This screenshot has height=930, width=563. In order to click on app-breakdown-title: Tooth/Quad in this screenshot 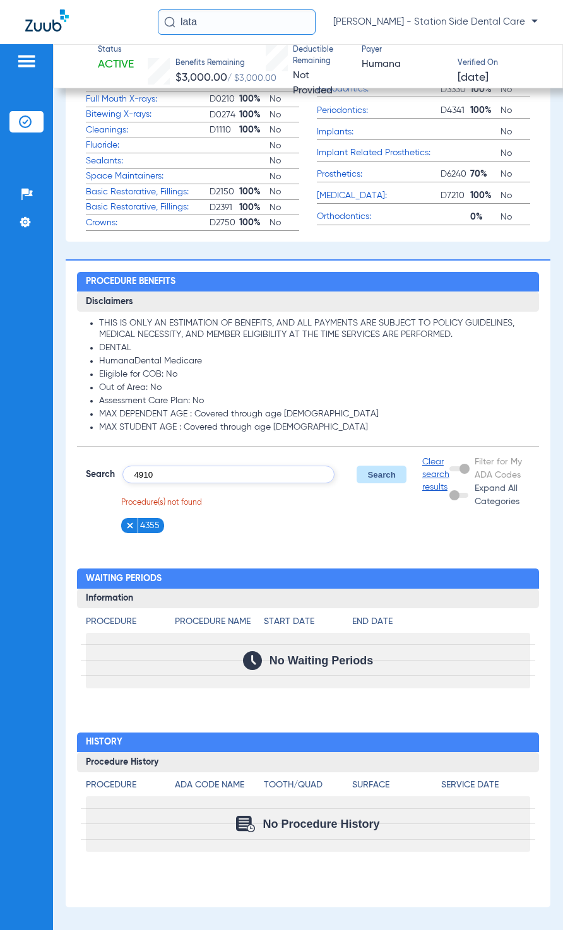, I will do `click(308, 787)`.